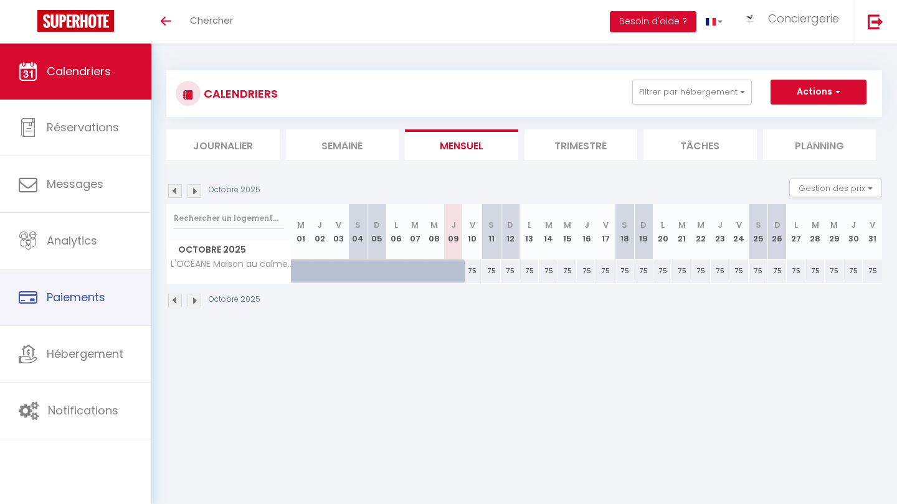 The height and width of the screenshot is (504, 897). Describe the element at coordinates (453, 232) in the screenshot. I see `th: 09` at that location.